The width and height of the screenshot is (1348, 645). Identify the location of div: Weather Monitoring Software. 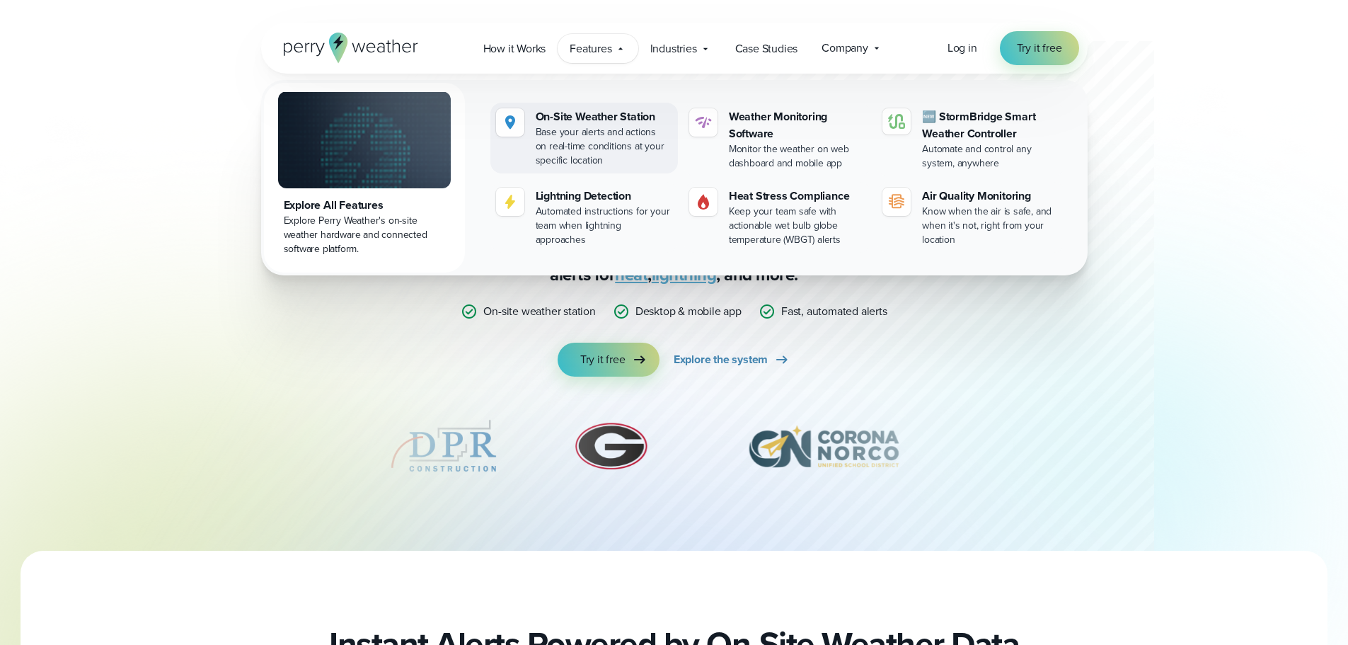
(797, 125).